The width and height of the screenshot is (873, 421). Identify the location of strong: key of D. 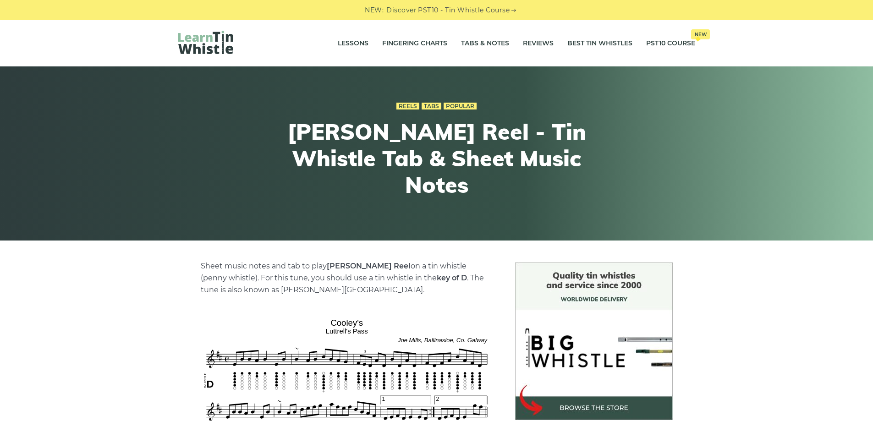
(452, 278).